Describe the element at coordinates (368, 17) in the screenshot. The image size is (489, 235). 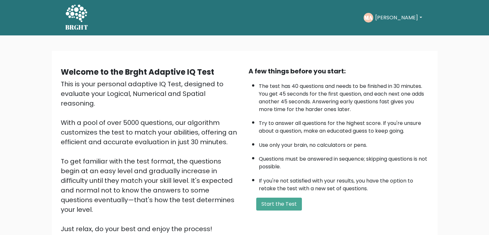
I see `text: MA` at that location.